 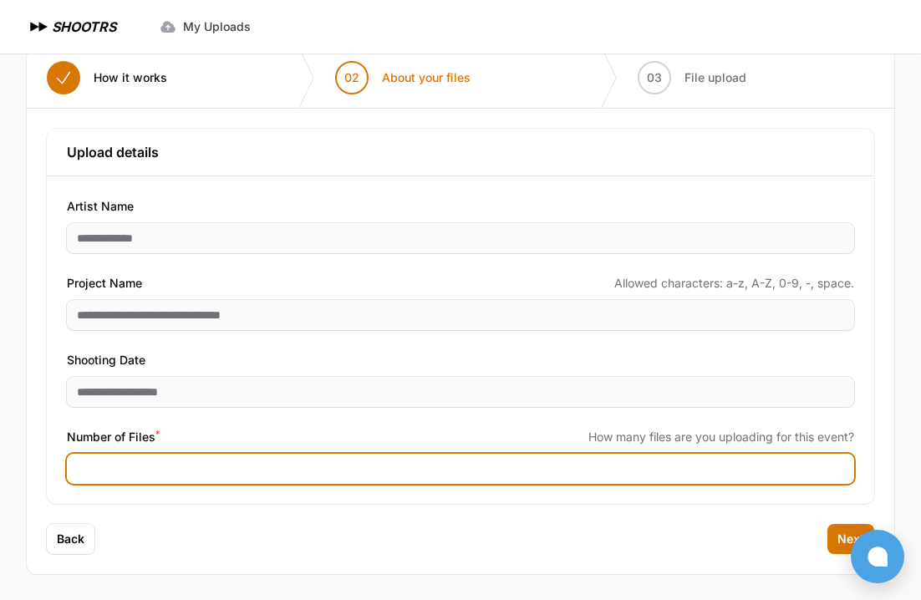 What do you see at coordinates (100, 206) in the screenshot?
I see `span: Artist Name` at bounding box center [100, 206].